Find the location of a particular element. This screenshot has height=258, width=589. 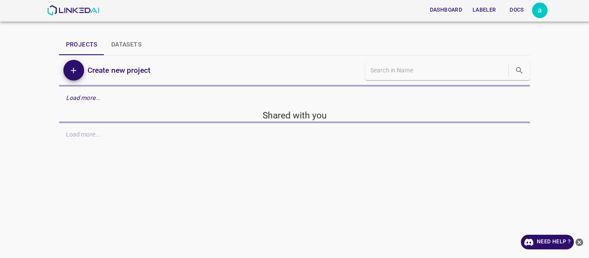

a: Need Help ? is located at coordinates (547, 242).